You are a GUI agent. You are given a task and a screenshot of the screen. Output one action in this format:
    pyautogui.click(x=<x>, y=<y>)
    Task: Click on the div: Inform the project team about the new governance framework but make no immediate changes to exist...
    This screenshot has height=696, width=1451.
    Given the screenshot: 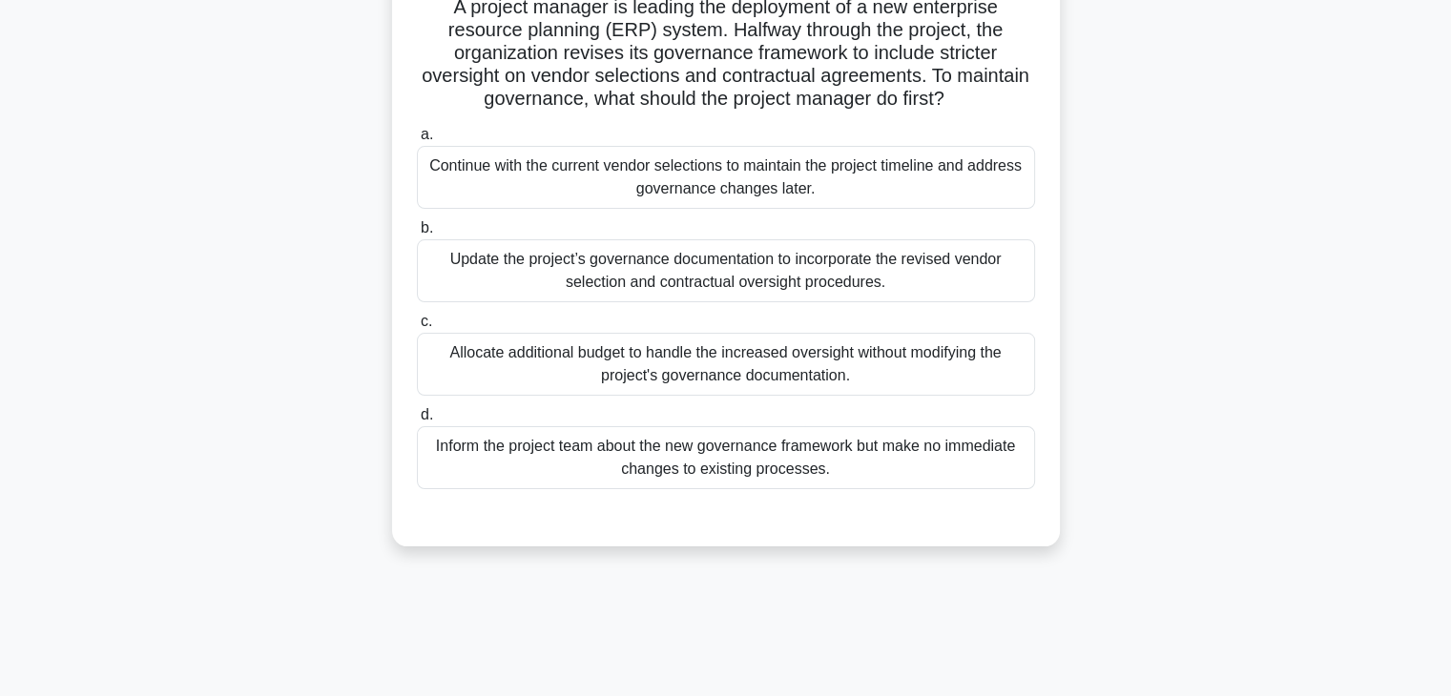 What is the action you would take?
    pyautogui.click(x=726, y=458)
    